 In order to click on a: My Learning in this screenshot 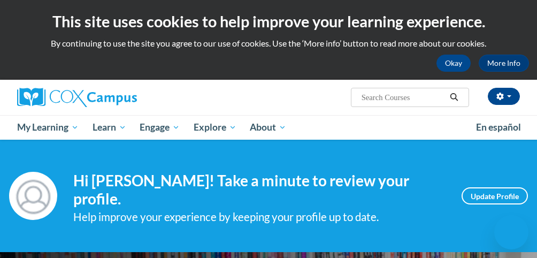, I will do `click(48, 127)`.